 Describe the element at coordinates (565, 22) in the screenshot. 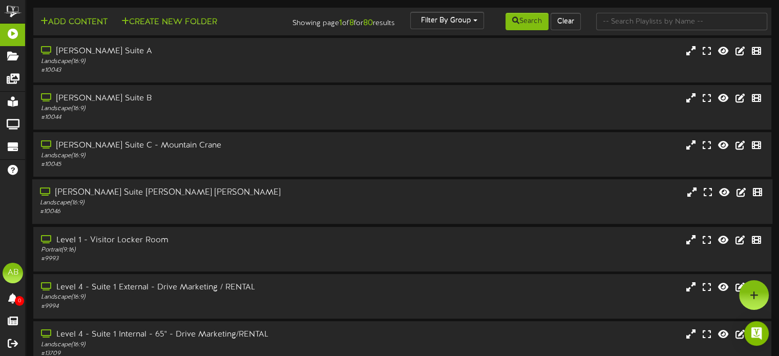

I see `button: Clear` at that location.